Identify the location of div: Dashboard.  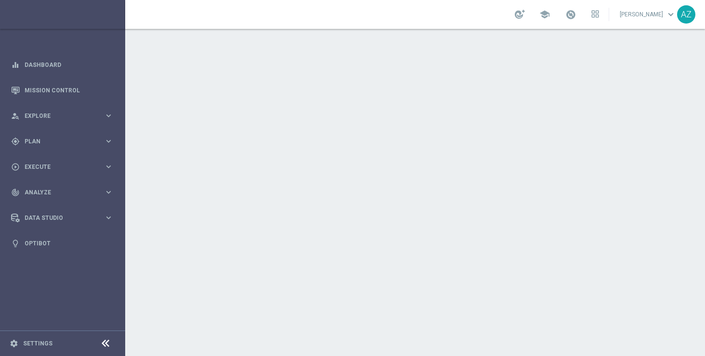
(62, 65).